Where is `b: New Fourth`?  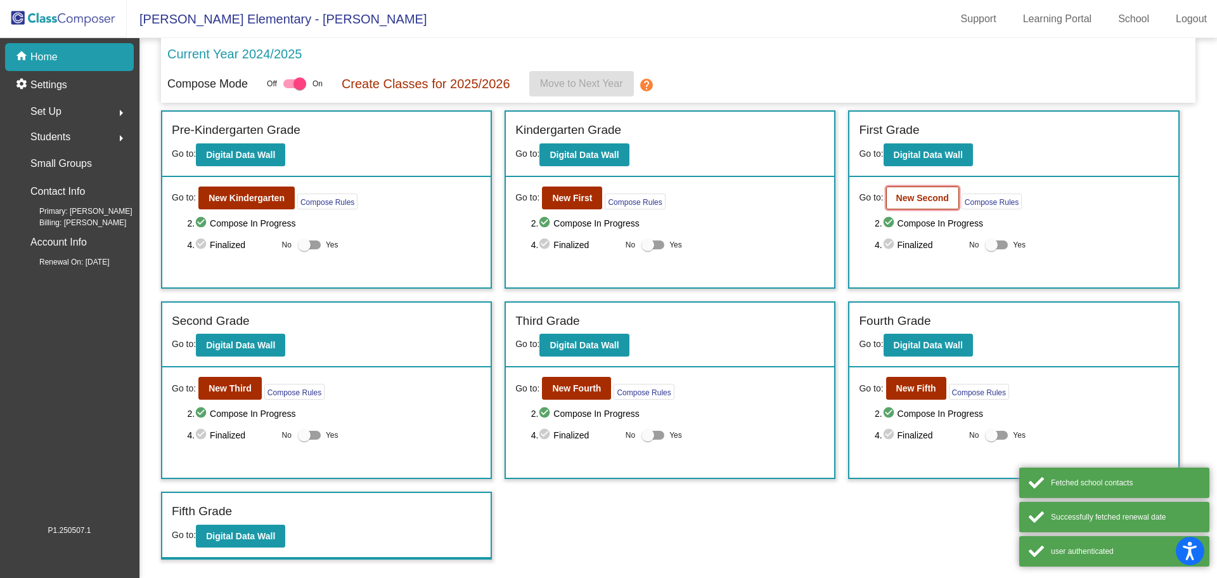 b: New Fourth is located at coordinates (576, 388).